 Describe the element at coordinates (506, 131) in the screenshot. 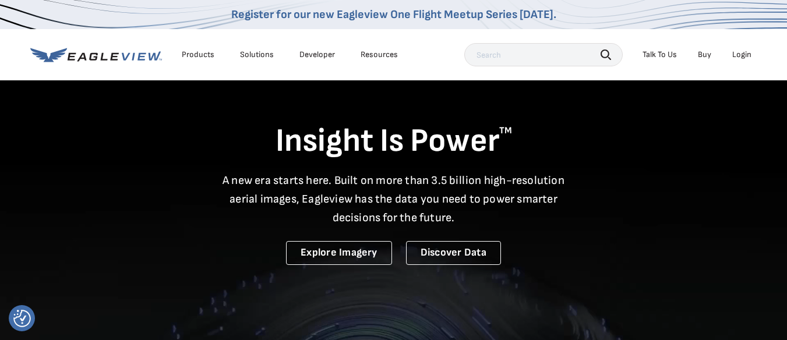

I see `sup: TM` at that location.